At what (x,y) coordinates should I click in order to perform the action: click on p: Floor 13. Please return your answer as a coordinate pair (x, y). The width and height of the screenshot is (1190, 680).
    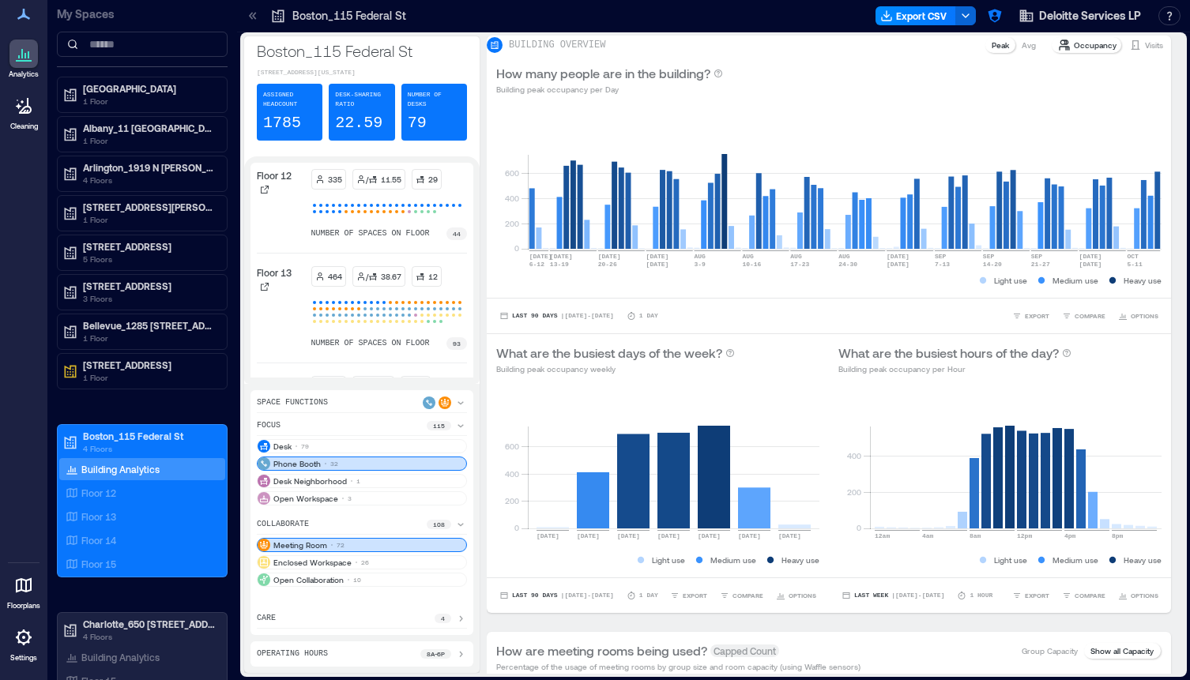
    Looking at the image, I should click on (274, 273).